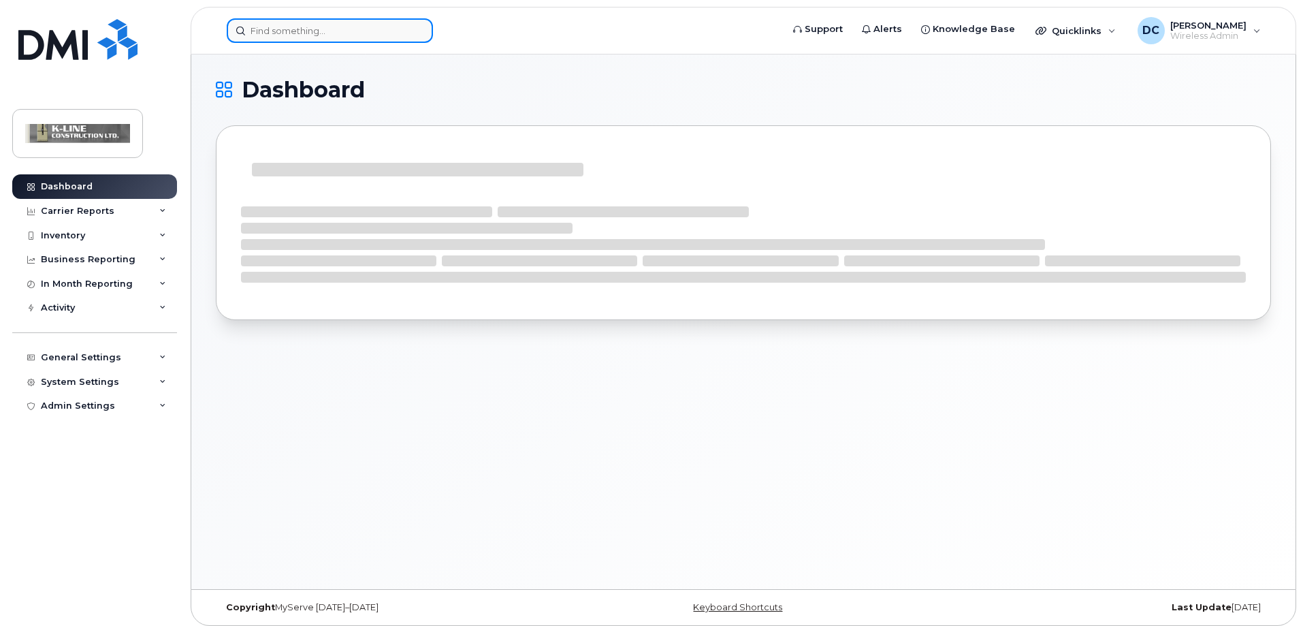  I want to click on strong: Last Update, so click(1202, 607).